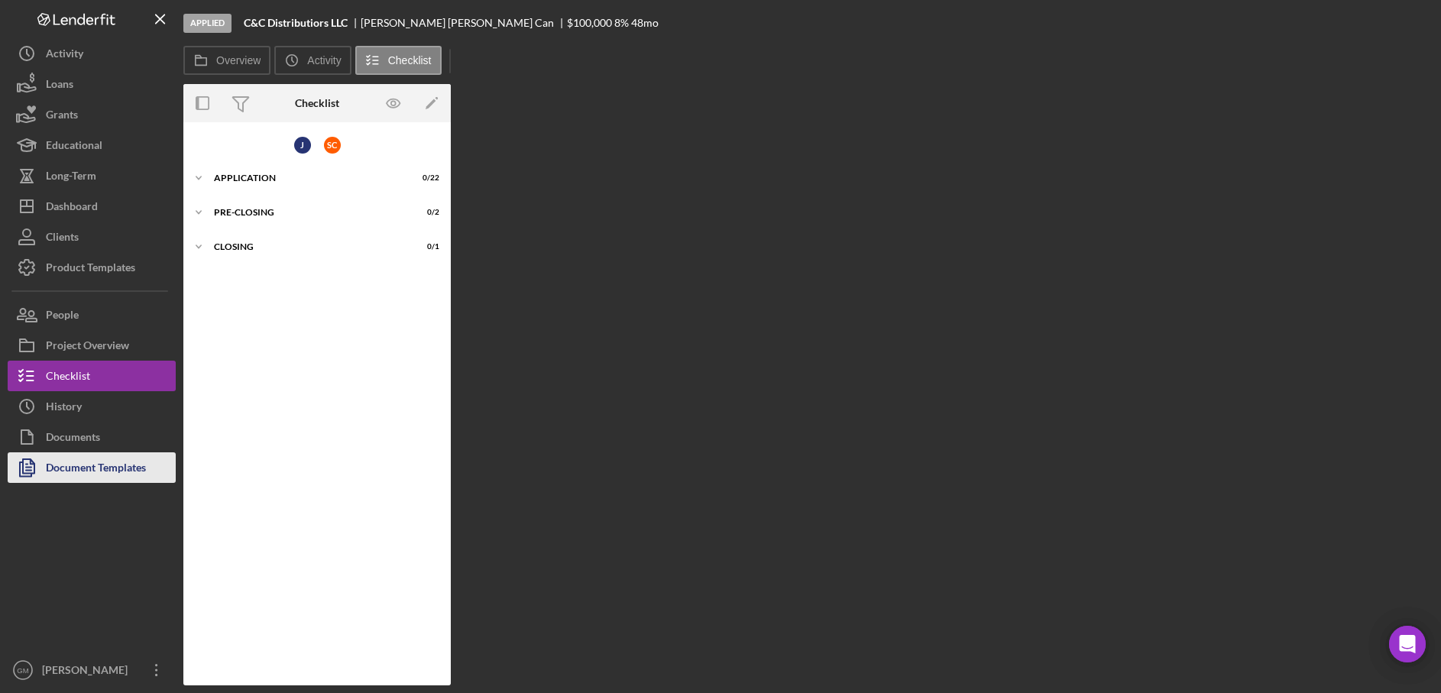 The width and height of the screenshot is (1441, 693). I want to click on div: S C, so click(332, 145).